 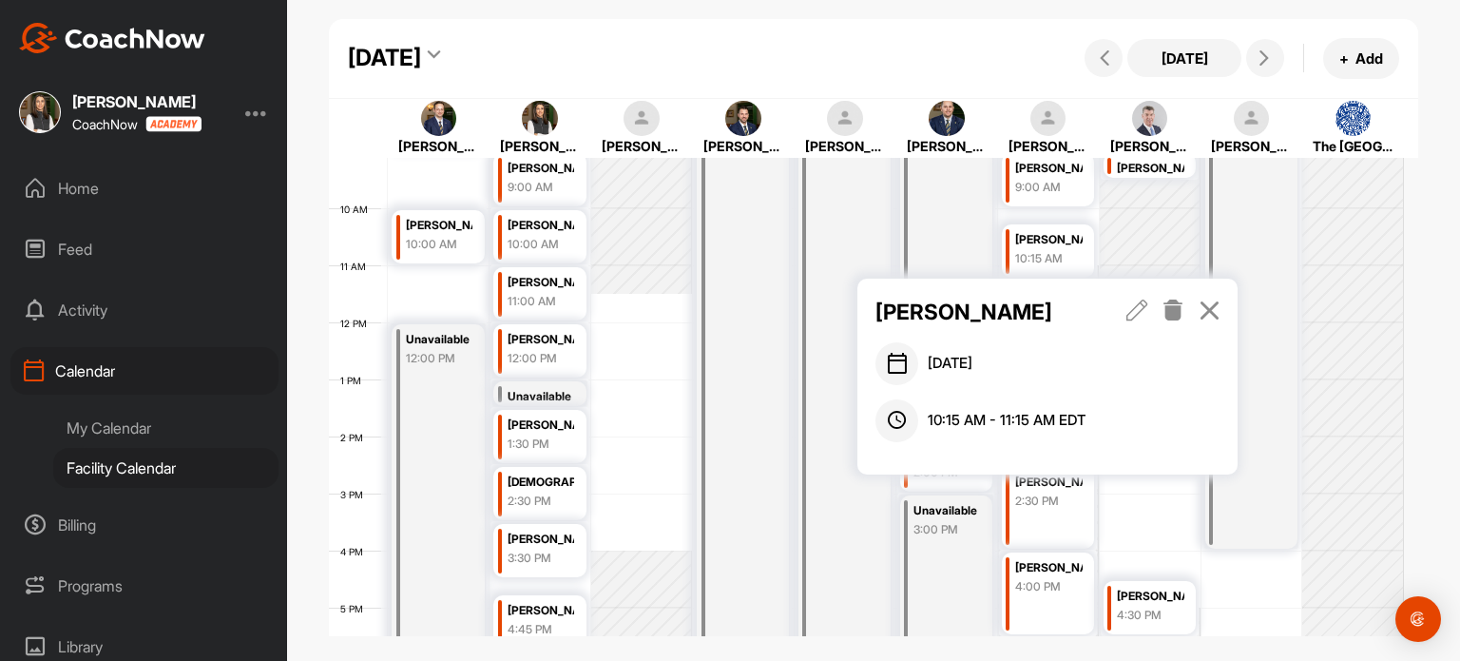 What do you see at coordinates (541, 444) in the screenshot?
I see `div: 1:30 PM` at bounding box center [541, 444].